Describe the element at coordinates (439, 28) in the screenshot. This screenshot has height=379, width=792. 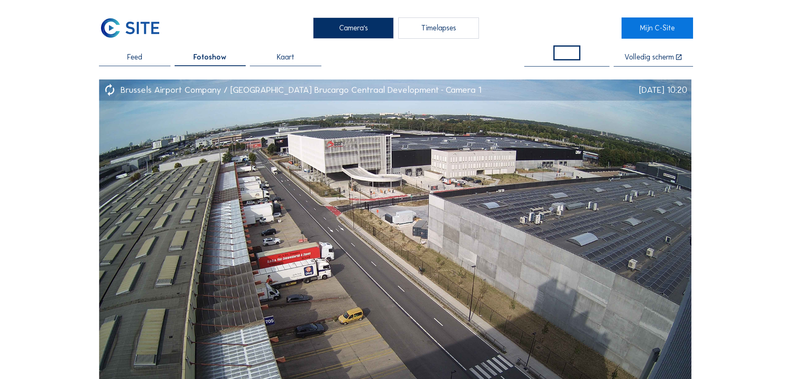
I see `div: Timelapses` at that location.